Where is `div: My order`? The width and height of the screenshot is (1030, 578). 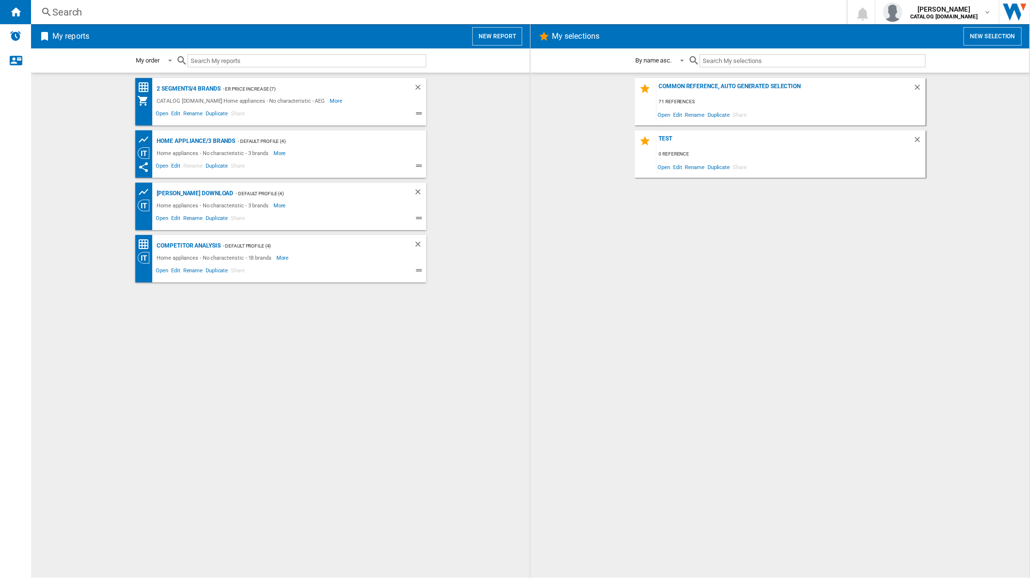 div: My order is located at coordinates (148, 60).